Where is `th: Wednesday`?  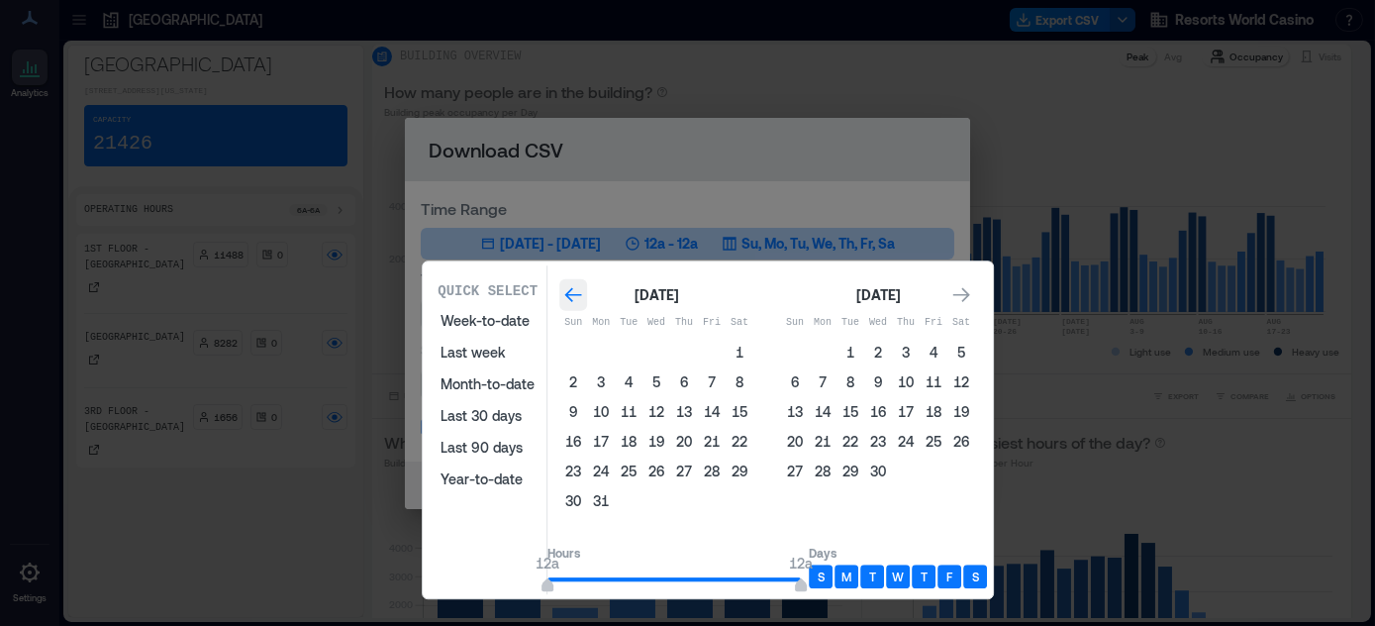 th: Wednesday is located at coordinates (878, 323).